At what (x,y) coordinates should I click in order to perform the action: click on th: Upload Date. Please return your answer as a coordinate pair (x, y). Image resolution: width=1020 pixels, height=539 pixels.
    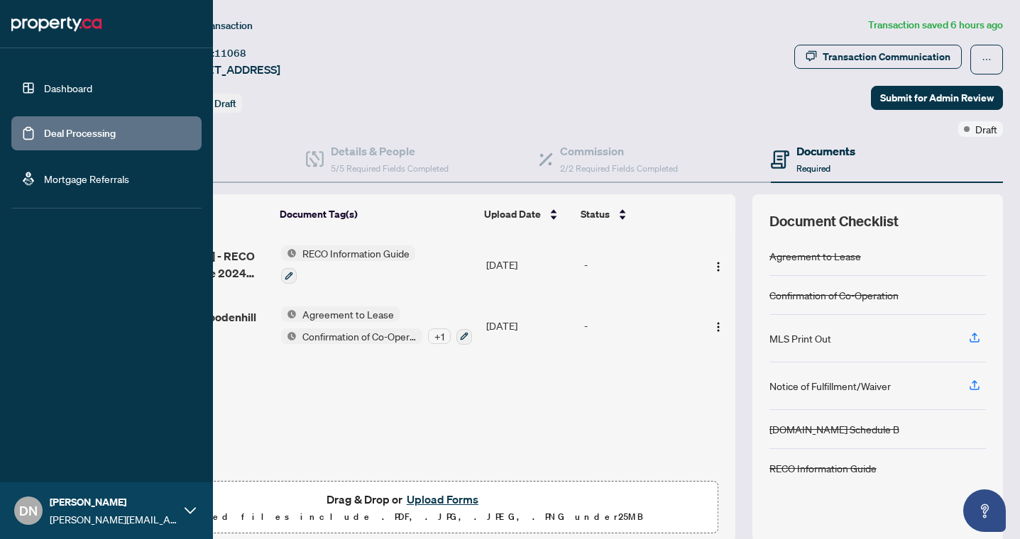
    Looking at the image, I should click on (527, 214).